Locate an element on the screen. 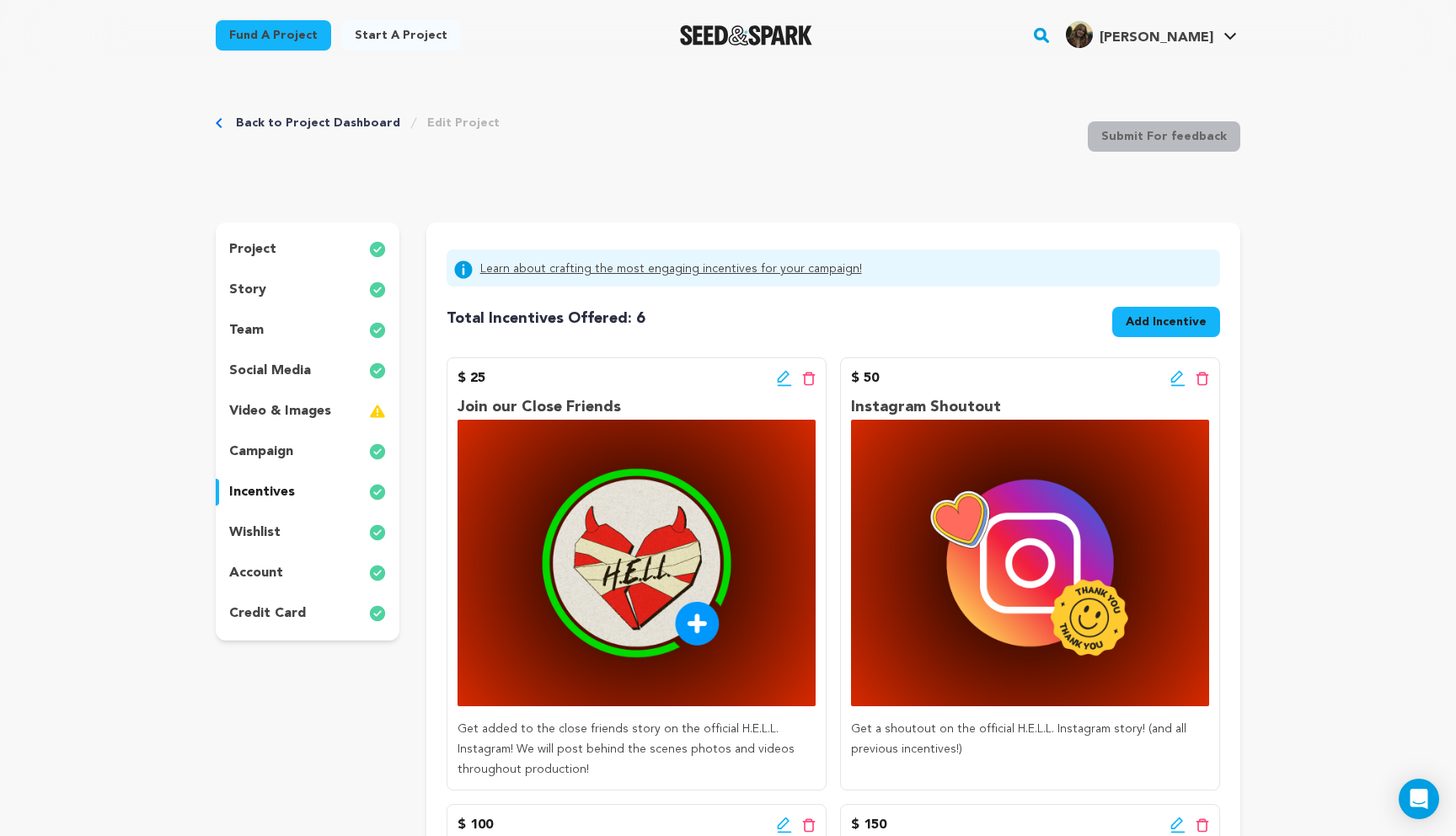 This screenshot has height=836, width=1456. p: campaign is located at coordinates (261, 452).